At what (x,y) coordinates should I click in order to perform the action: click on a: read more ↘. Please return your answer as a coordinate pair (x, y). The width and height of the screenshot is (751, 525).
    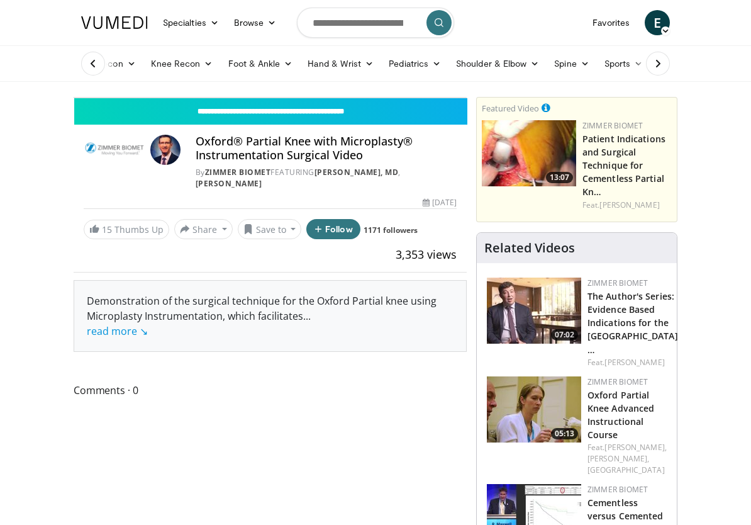
    Looking at the image, I should click on (117, 331).